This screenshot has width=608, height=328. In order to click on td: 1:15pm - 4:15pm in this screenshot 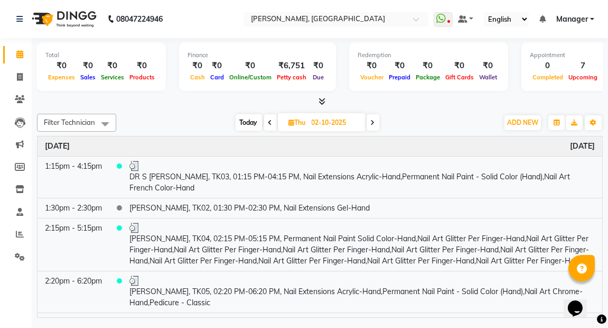, I will do `click(73, 176)`.